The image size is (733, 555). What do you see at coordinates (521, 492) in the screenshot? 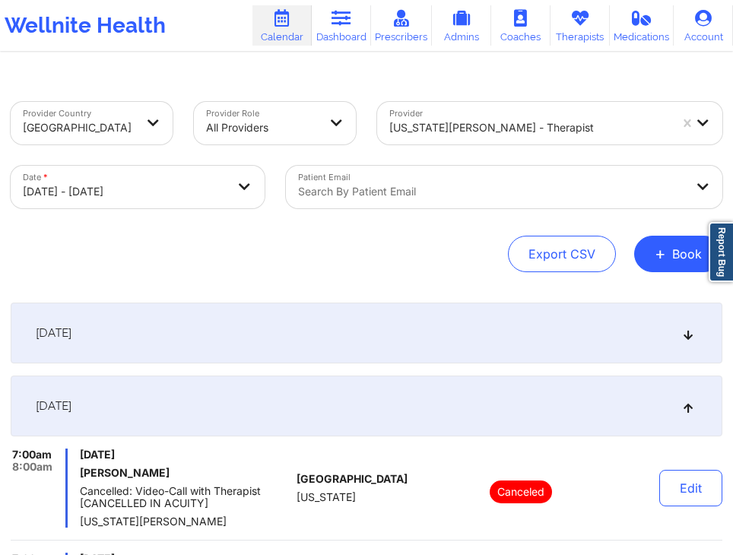
I see `p: Canceled` at bounding box center [521, 492].